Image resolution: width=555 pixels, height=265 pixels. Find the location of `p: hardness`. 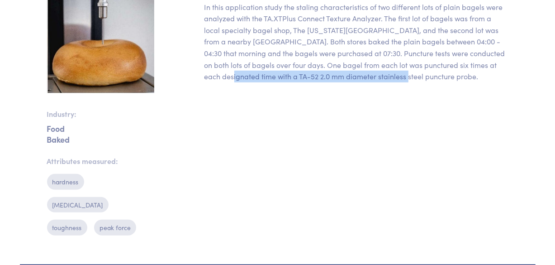

p: hardness is located at coordinates (66, 181).